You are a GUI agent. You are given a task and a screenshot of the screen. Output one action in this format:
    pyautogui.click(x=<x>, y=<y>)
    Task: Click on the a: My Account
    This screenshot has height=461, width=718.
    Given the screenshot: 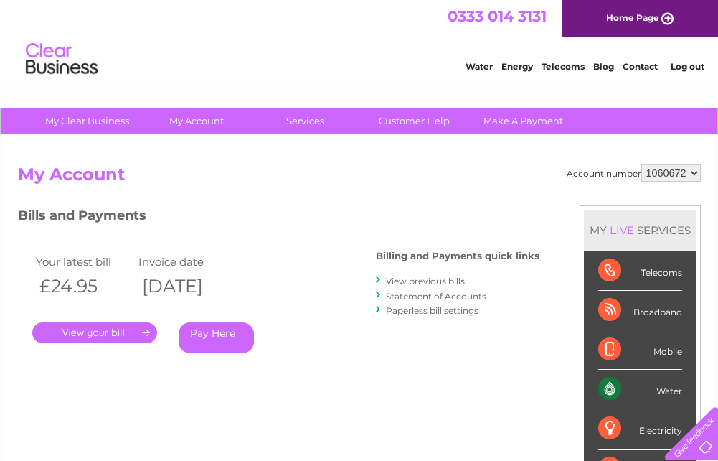 What is the action you would take?
    pyautogui.click(x=196, y=121)
    